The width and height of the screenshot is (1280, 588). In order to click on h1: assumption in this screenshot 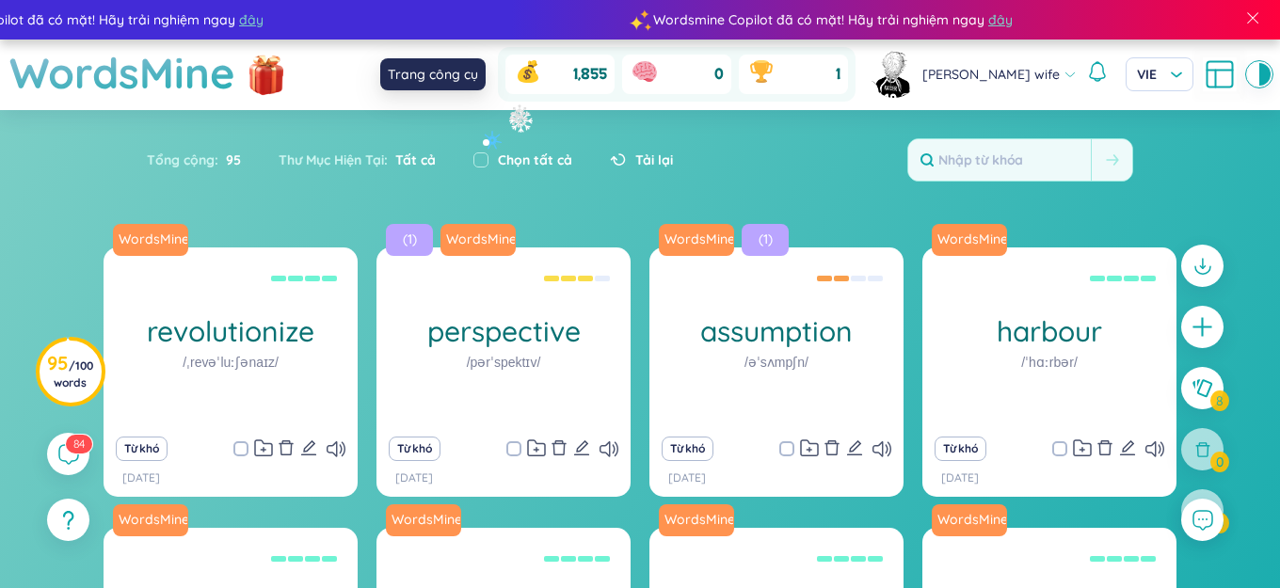, I will do `click(776, 331)`.